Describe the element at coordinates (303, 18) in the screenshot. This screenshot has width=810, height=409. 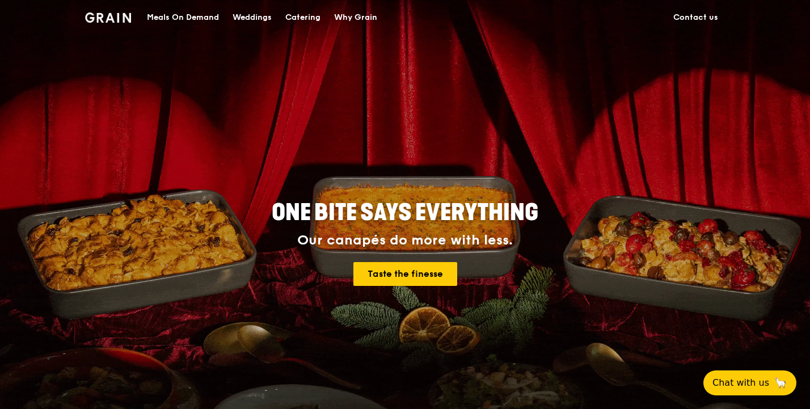
I see `a: Catering` at that location.